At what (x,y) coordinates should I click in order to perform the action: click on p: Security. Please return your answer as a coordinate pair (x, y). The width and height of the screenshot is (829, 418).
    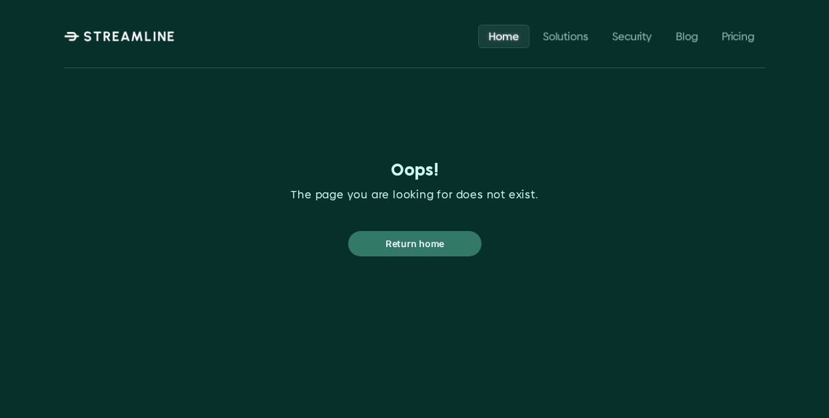
    Looking at the image, I should click on (632, 35).